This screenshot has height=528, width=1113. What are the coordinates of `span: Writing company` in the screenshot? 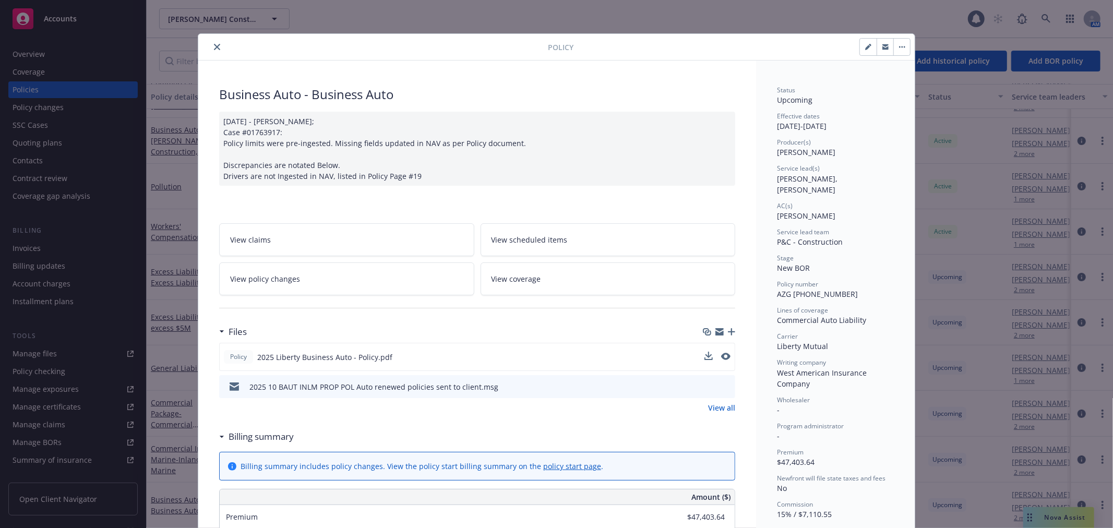 It's located at (801, 362).